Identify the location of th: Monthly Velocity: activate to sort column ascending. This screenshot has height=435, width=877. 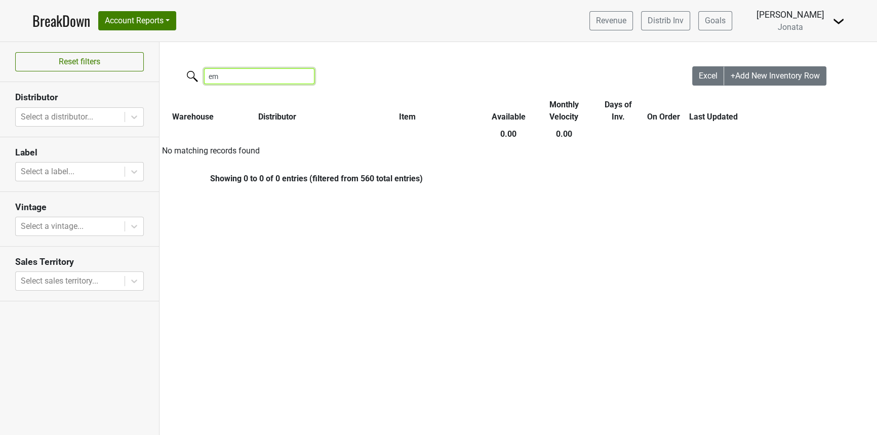
(564, 111).